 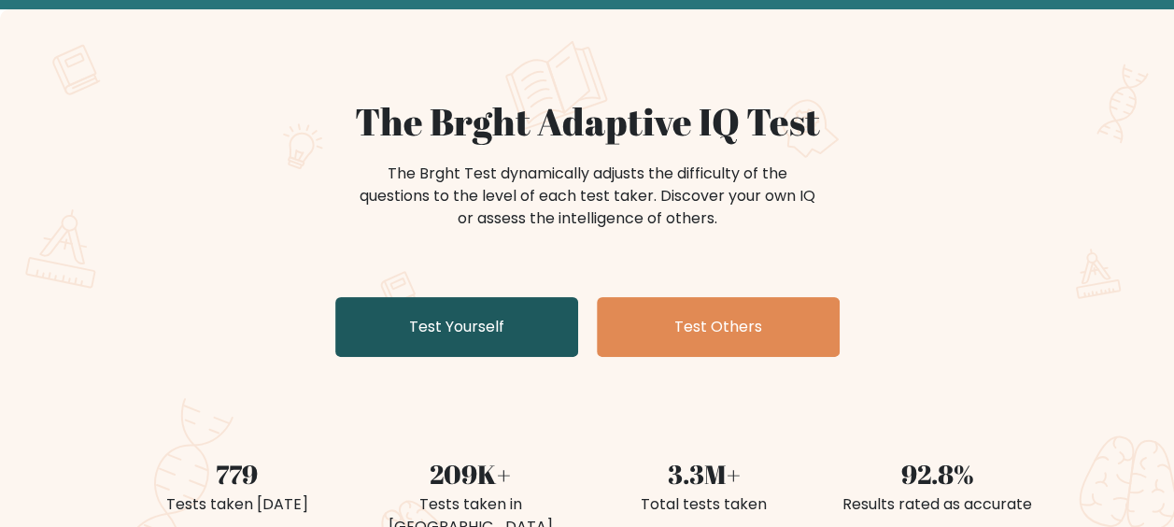 What do you see at coordinates (587, 196) in the screenshot?
I see `div: The Brght Test dynamically adjusts the difficulty of the questions to the level of each test take...` at bounding box center [587, 196].